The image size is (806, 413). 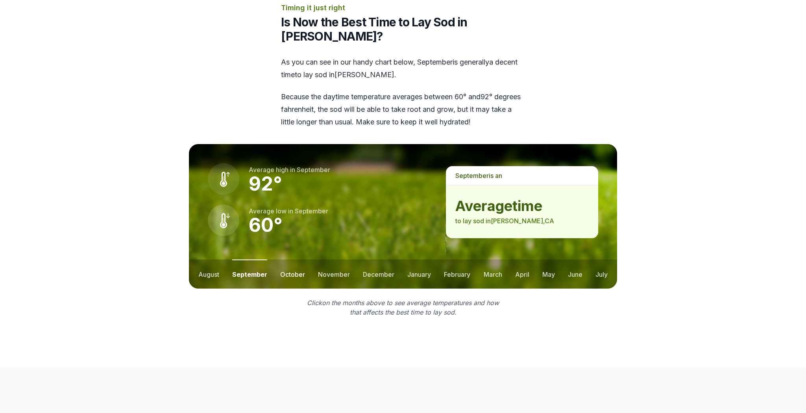 I want to click on button: september, so click(x=250, y=274).